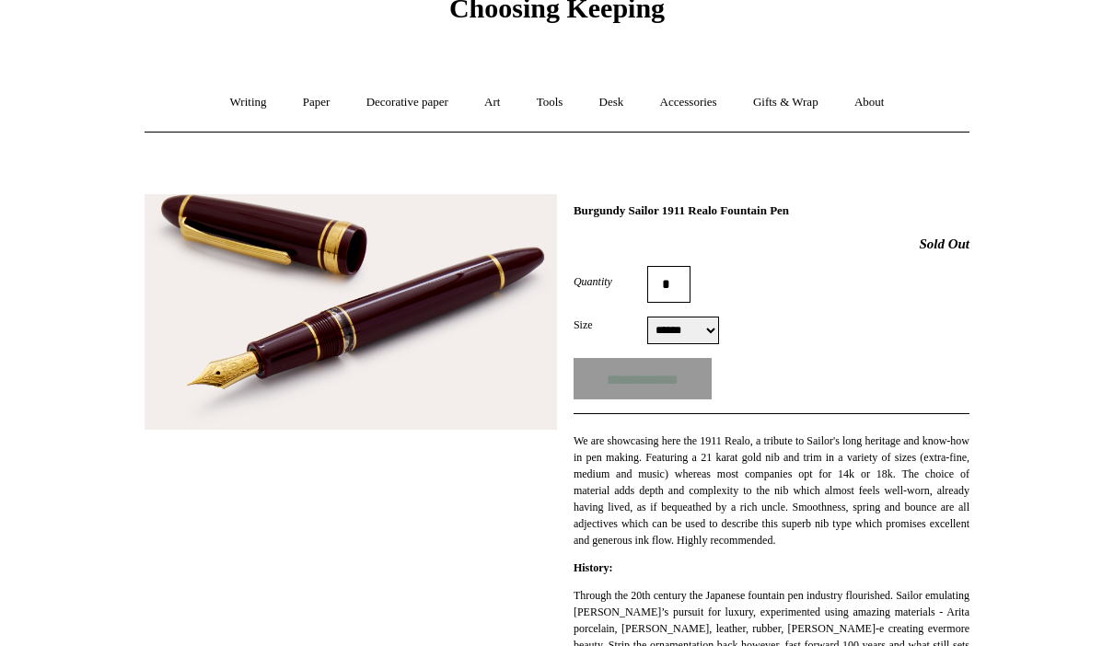  What do you see at coordinates (317, 102) in the screenshot?
I see `a: Paper` at bounding box center [317, 102].